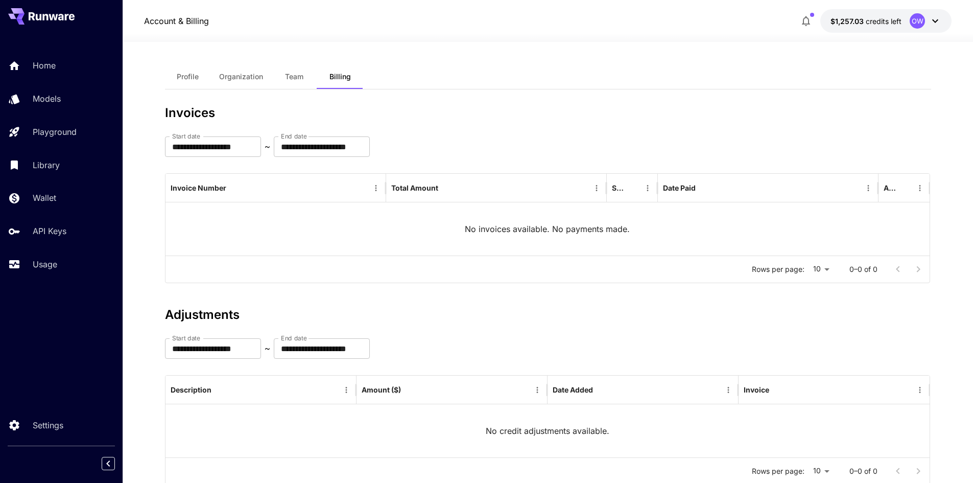 The image size is (973, 483). What do you see at coordinates (55, 132) in the screenshot?
I see `p: Playground` at bounding box center [55, 132].